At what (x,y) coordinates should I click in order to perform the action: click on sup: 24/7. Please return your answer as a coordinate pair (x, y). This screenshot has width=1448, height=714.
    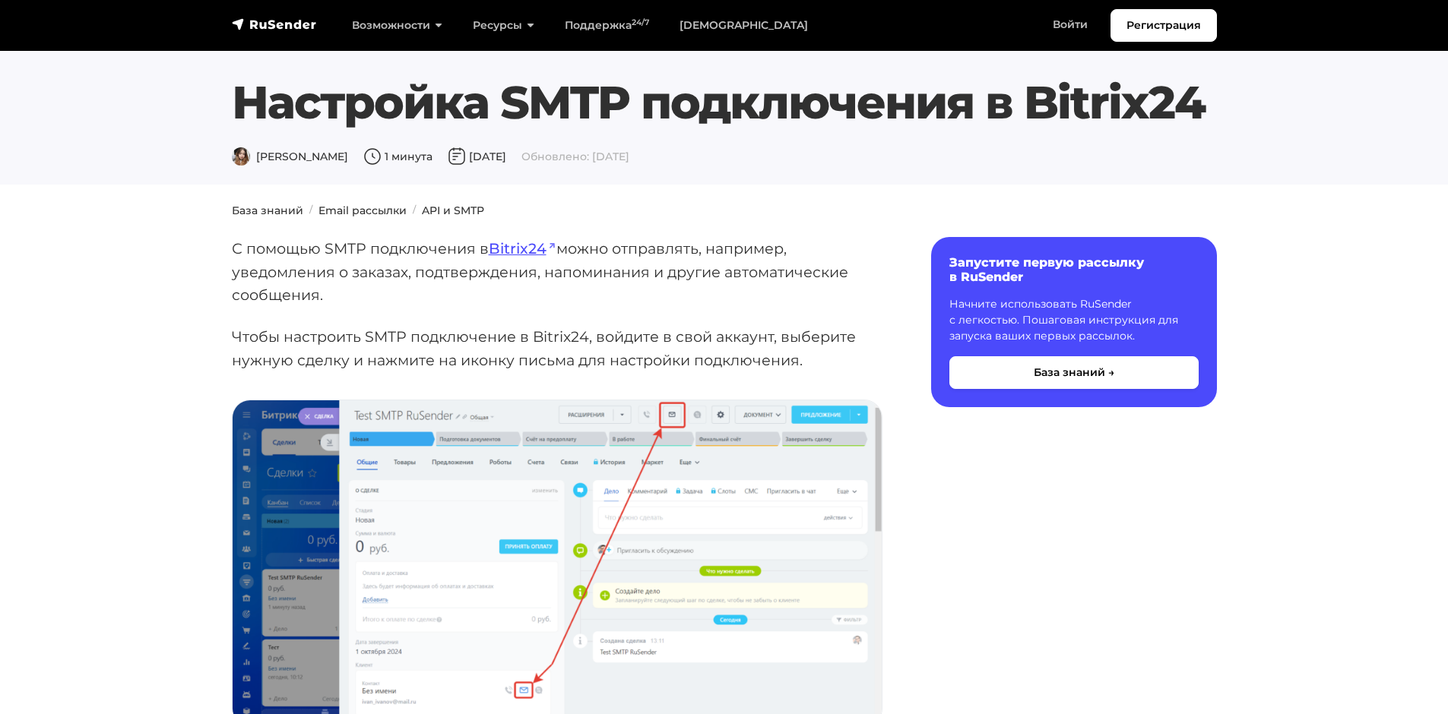
    Looking at the image, I should click on (640, 22).